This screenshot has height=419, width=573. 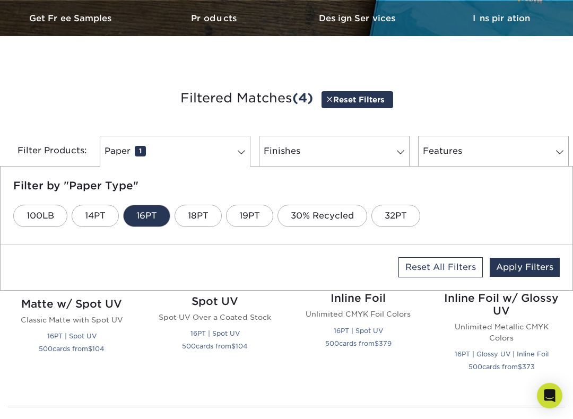 I want to click on a: Design Services, so click(x=358, y=18).